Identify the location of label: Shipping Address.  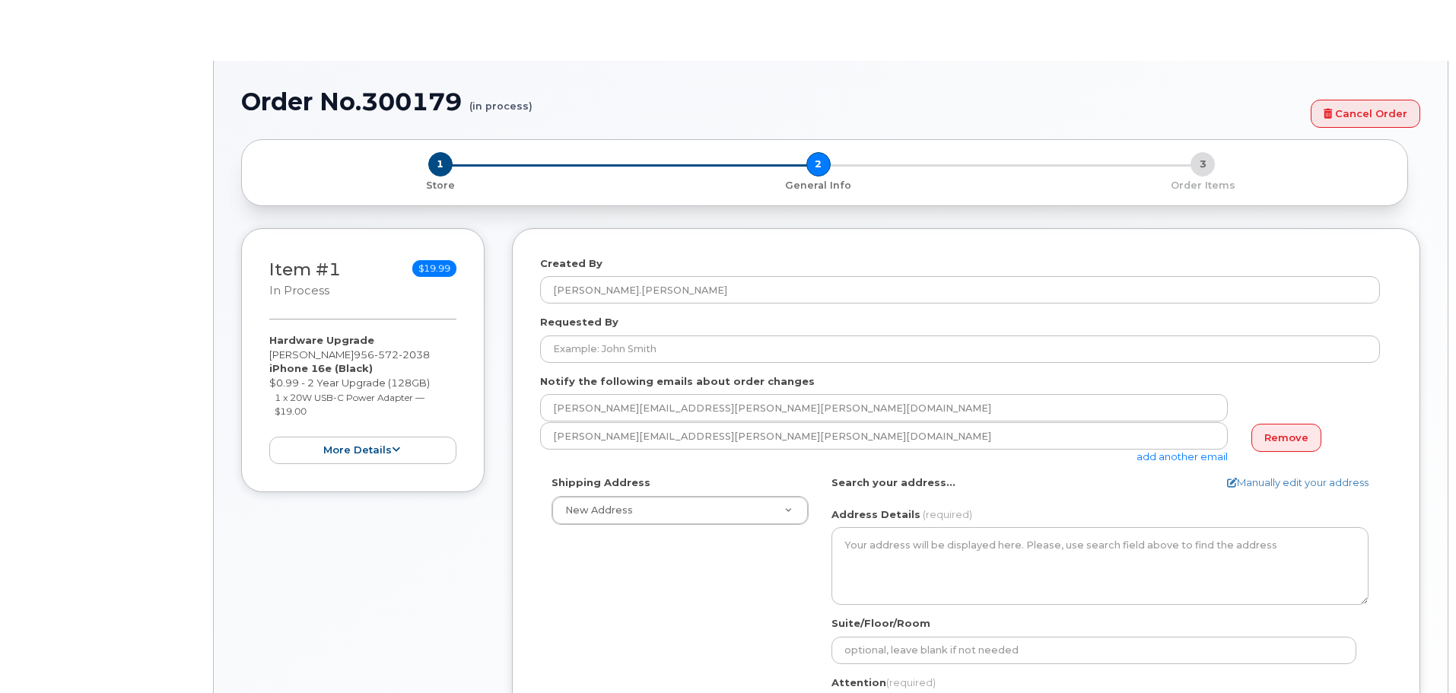
(601, 482).